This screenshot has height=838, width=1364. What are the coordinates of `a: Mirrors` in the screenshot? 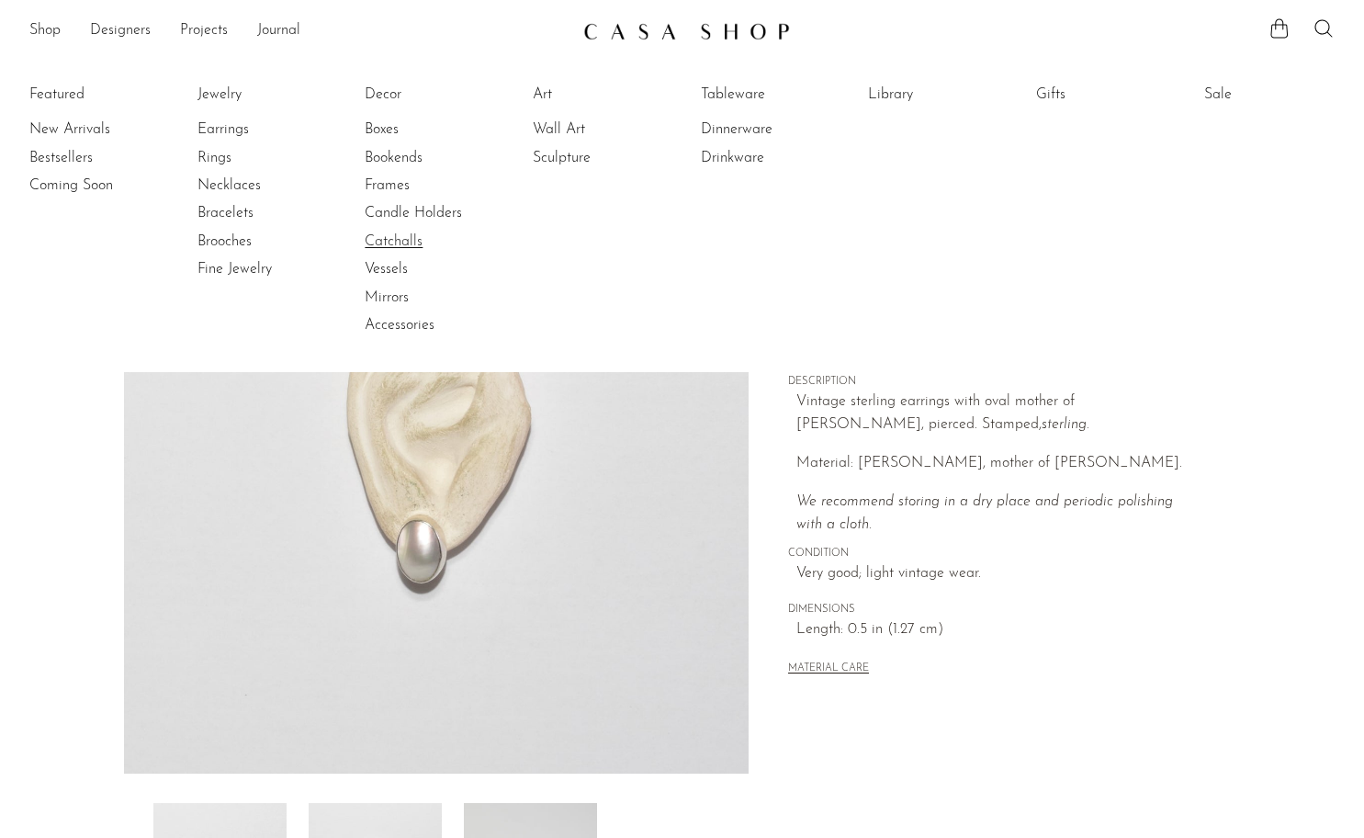 It's located at (433, 298).